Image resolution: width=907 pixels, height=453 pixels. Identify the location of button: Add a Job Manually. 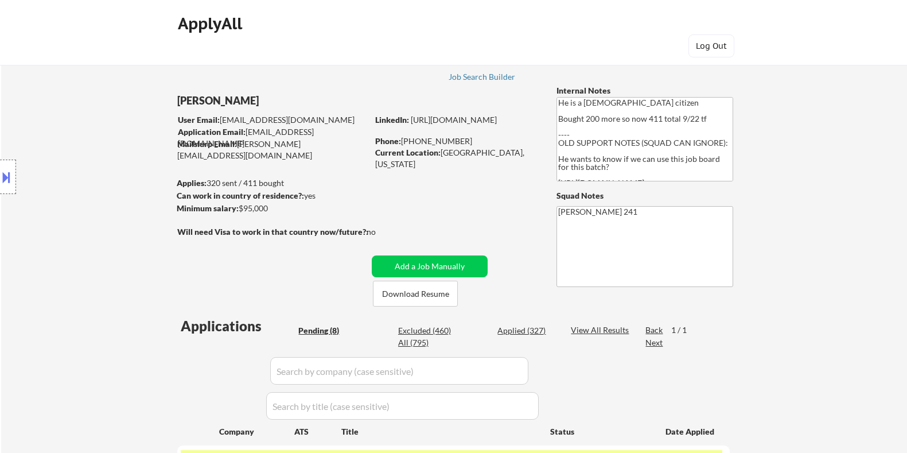
(430, 266).